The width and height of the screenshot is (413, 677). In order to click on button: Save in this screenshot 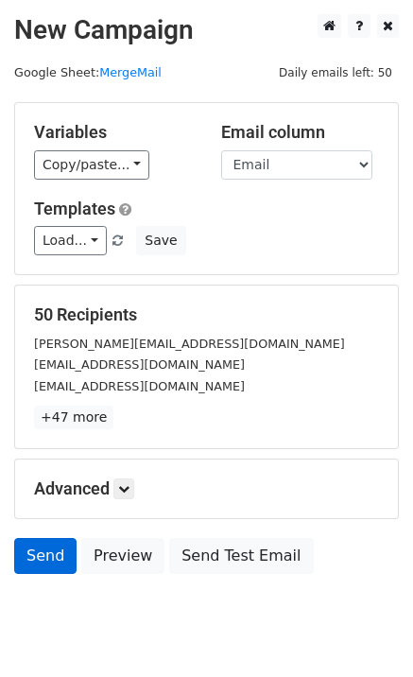, I will do `click(161, 240)`.